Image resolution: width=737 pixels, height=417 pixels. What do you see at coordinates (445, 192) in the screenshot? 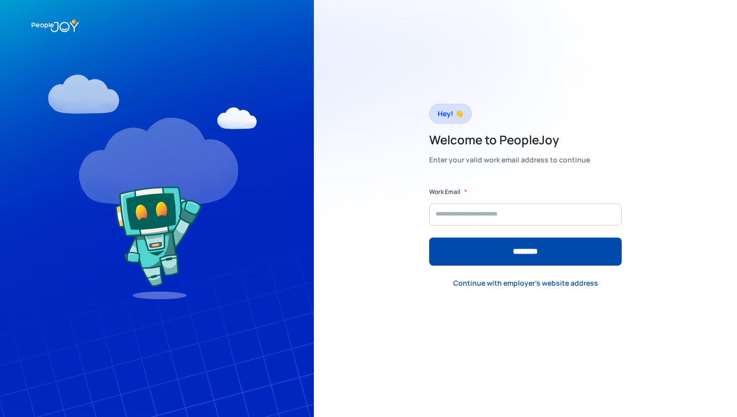
I see `label: Work Email` at bounding box center [445, 192].